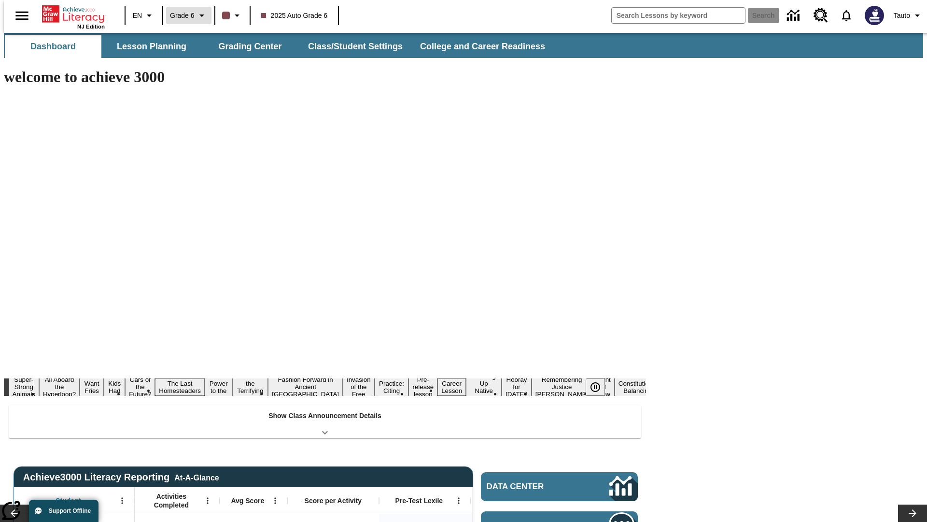 The height and width of the screenshot is (522, 927). What do you see at coordinates (250, 387) in the screenshot?
I see `button: Slide 8 Attack of the Terrifying Tomatoes` at bounding box center [250, 387].